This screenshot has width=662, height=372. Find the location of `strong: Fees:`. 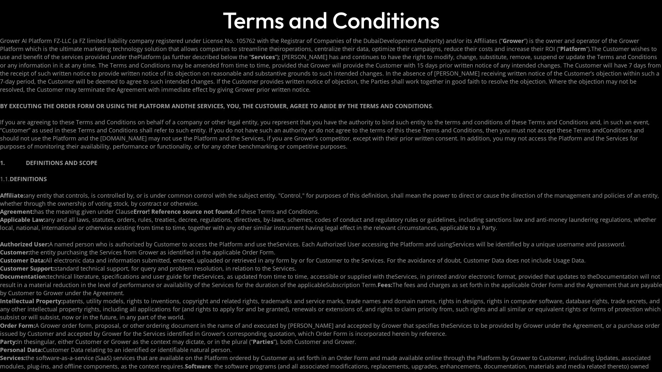

strong: Fees: is located at coordinates (385, 285).